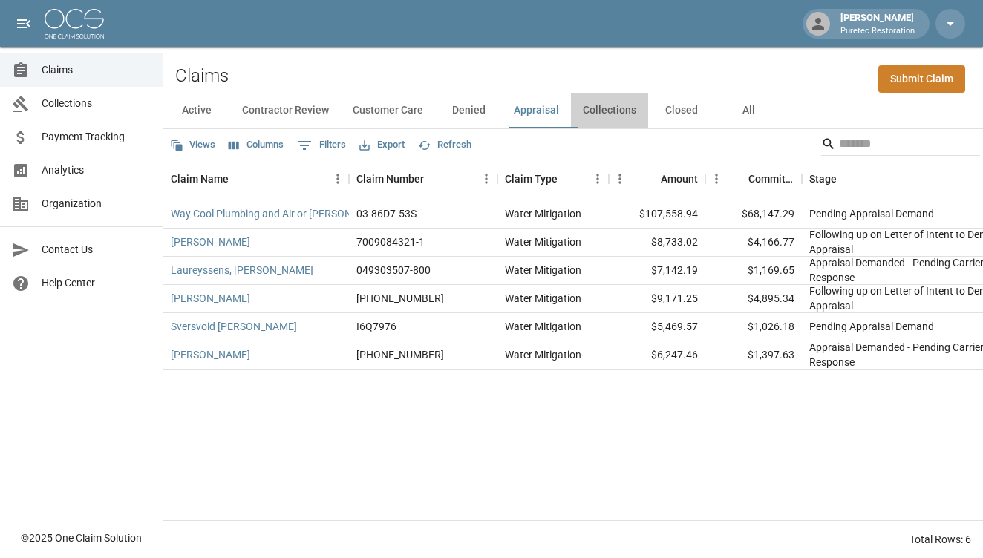  I want to click on img: ocs-logo-white-transparent.png, so click(74, 24).